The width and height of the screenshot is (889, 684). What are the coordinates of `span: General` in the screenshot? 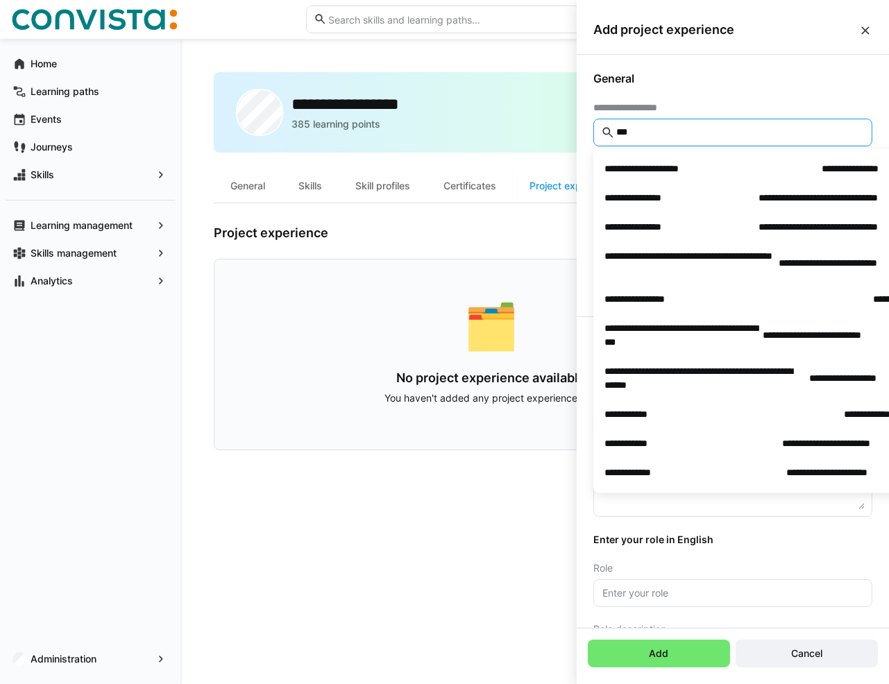 It's located at (733, 78).